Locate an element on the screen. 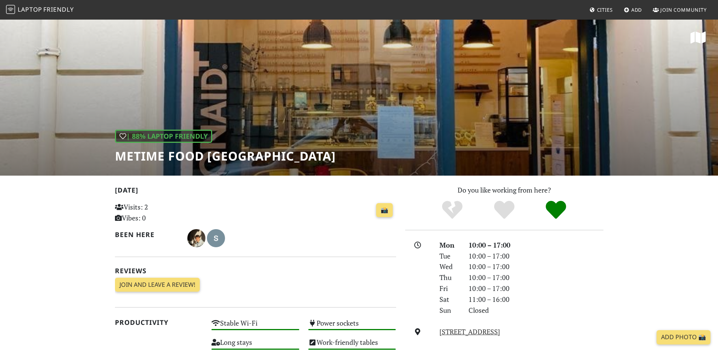  a: Join Community is located at coordinates (680, 10).